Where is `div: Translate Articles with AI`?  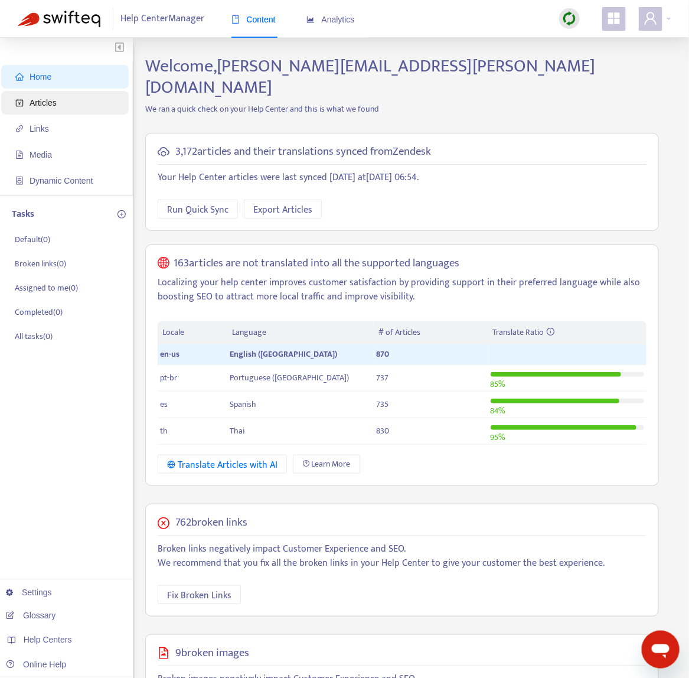
div: Translate Articles with AI is located at coordinates (222, 465).